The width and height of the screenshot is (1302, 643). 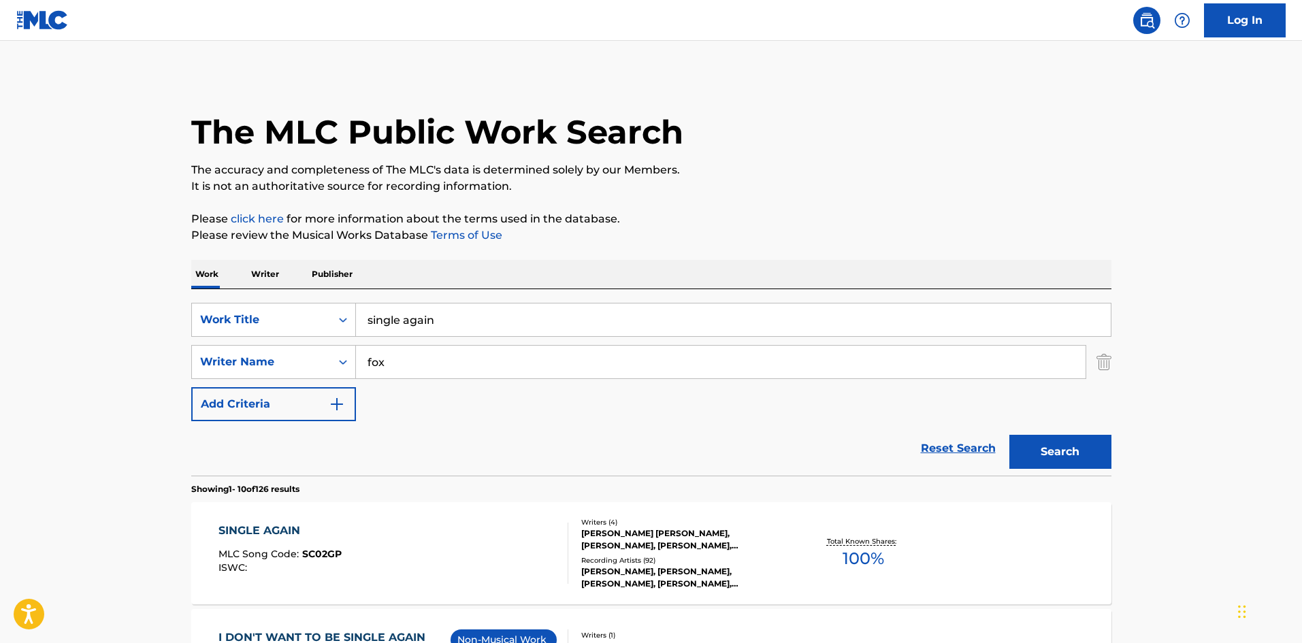 What do you see at coordinates (257, 219) in the screenshot?
I see `a: click here` at bounding box center [257, 219].